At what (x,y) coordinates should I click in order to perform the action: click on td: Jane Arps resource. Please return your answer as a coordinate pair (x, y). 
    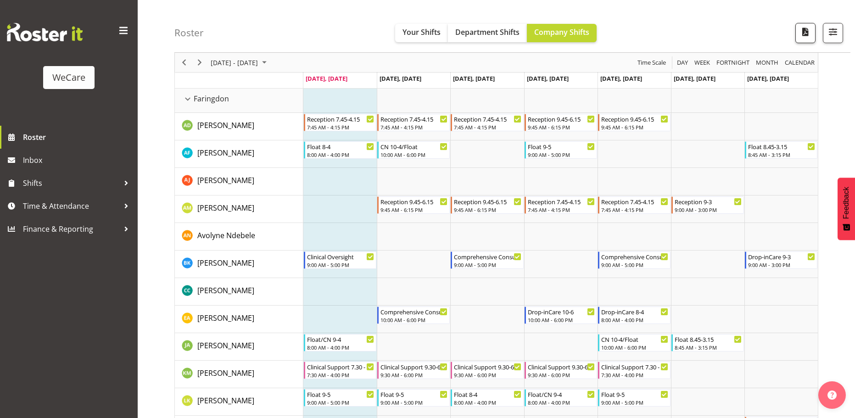
    Looking at the image, I should click on (239, 347).